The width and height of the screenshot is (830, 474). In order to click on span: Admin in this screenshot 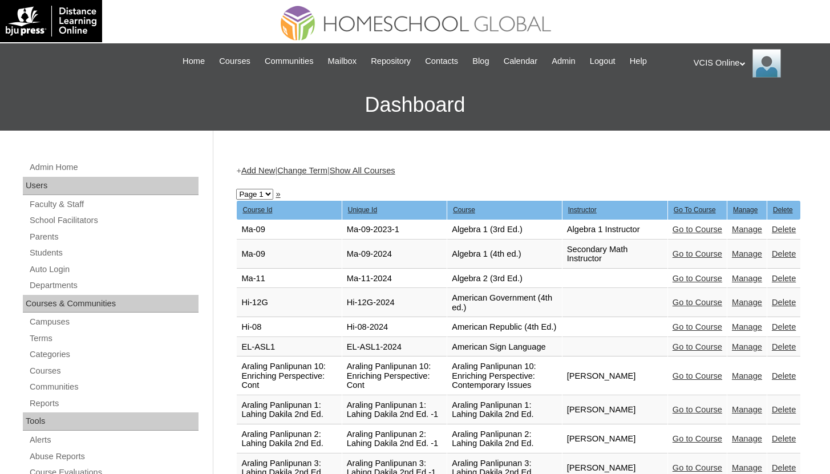, I will do `click(564, 61)`.